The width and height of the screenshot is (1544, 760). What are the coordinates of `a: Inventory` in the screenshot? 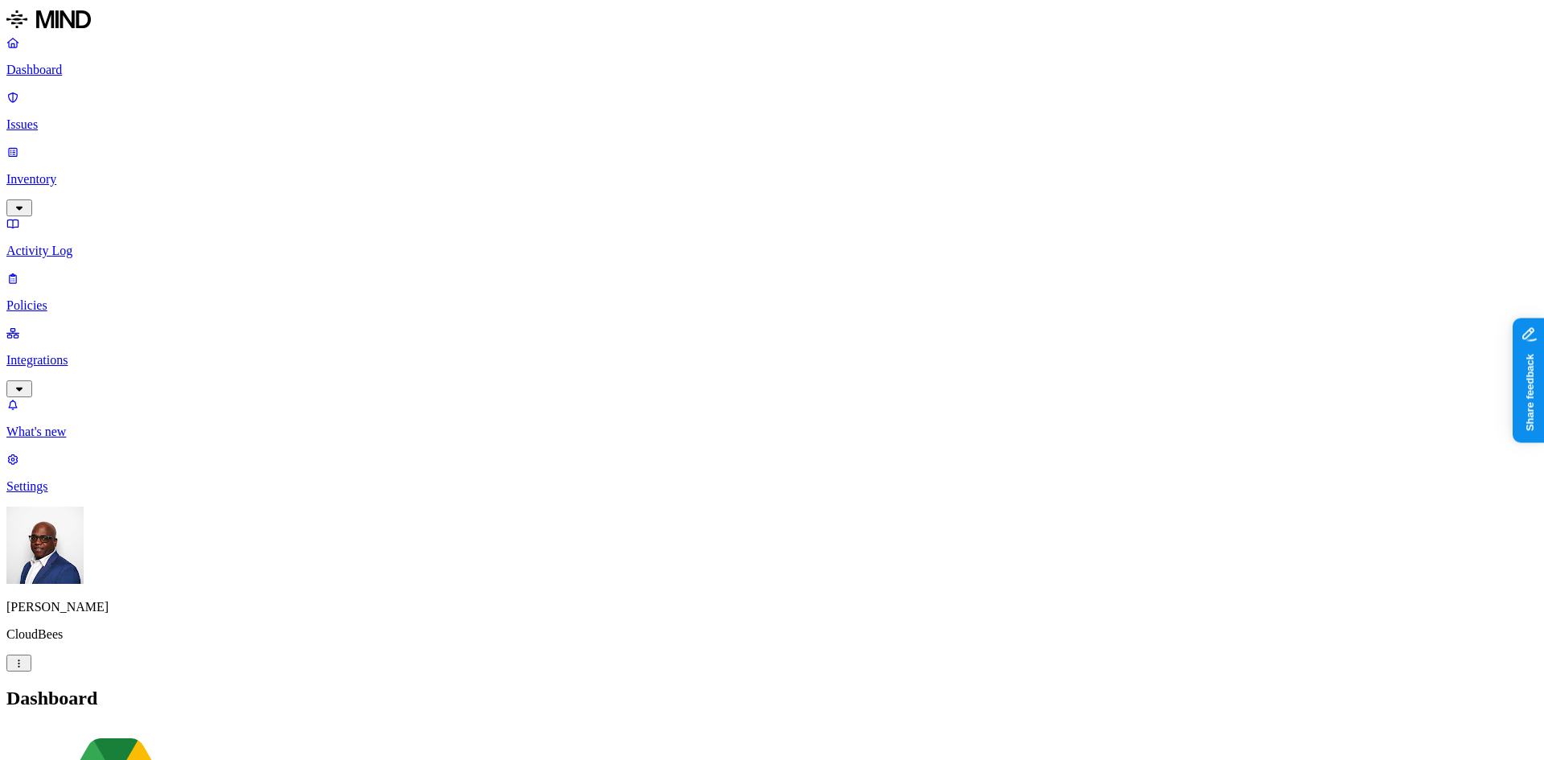 It's located at (772, 179).